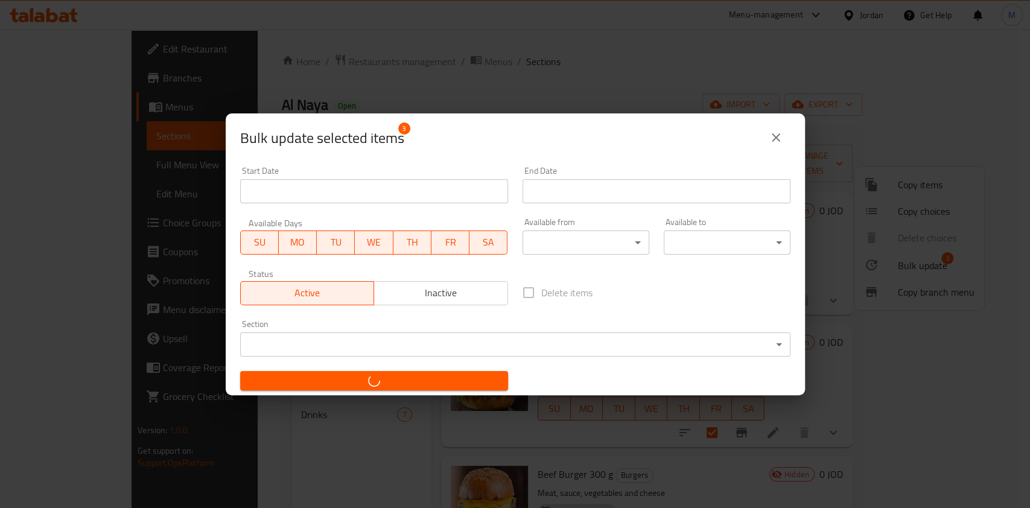  I want to click on button: WE, so click(373, 242).